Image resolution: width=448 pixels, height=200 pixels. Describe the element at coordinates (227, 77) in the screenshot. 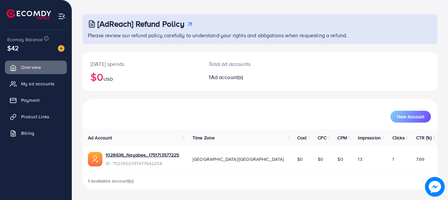

I see `span: Ad account(s)` at that location.